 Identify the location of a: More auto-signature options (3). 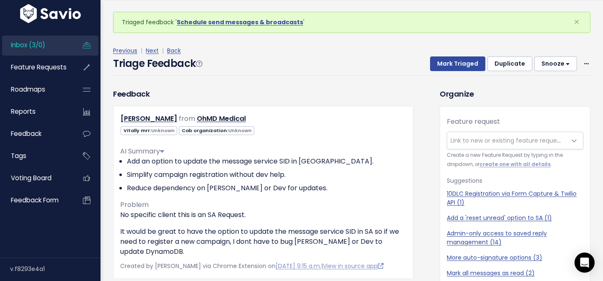
(515, 258).